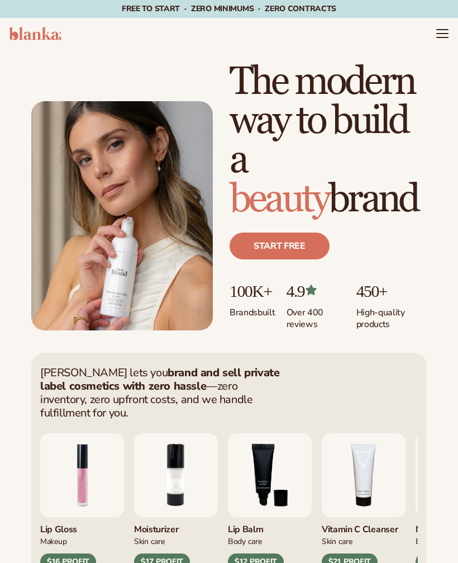 Image resolution: width=458 pixels, height=563 pixels. What do you see at coordinates (443, 34) in the screenshot?
I see `summary: Menu` at bounding box center [443, 34].